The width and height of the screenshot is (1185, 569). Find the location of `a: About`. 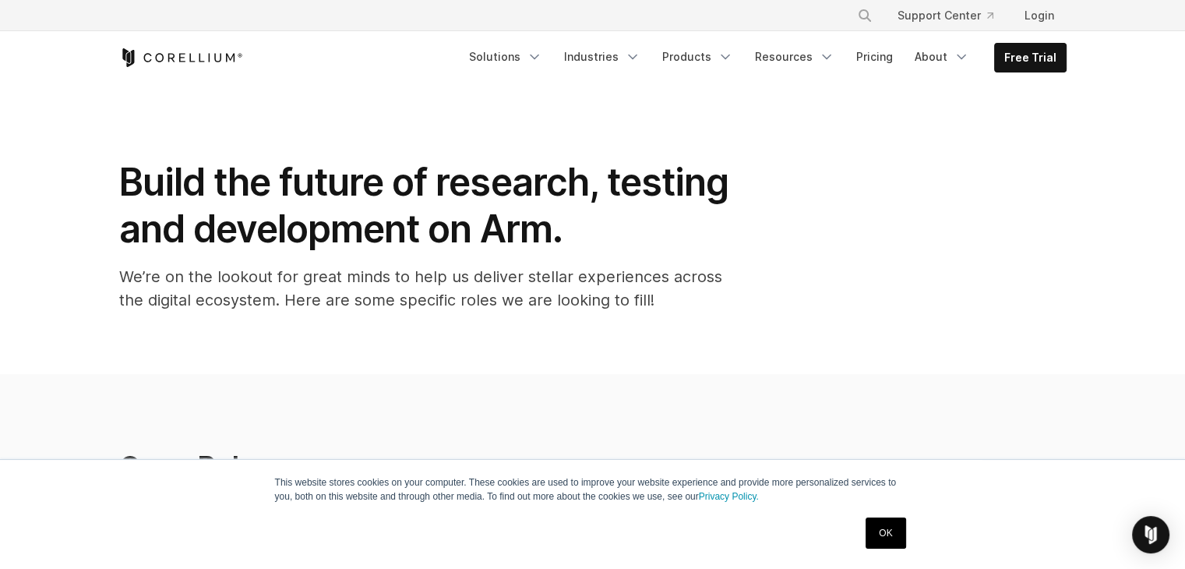

a: About is located at coordinates (942, 57).